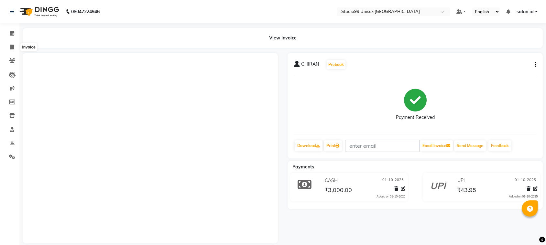 The height and width of the screenshot is (245, 546). What do you see at coordinates (28, 47) in the screenshot?
I see `div: Invoice` at bounding box center [28, 47].